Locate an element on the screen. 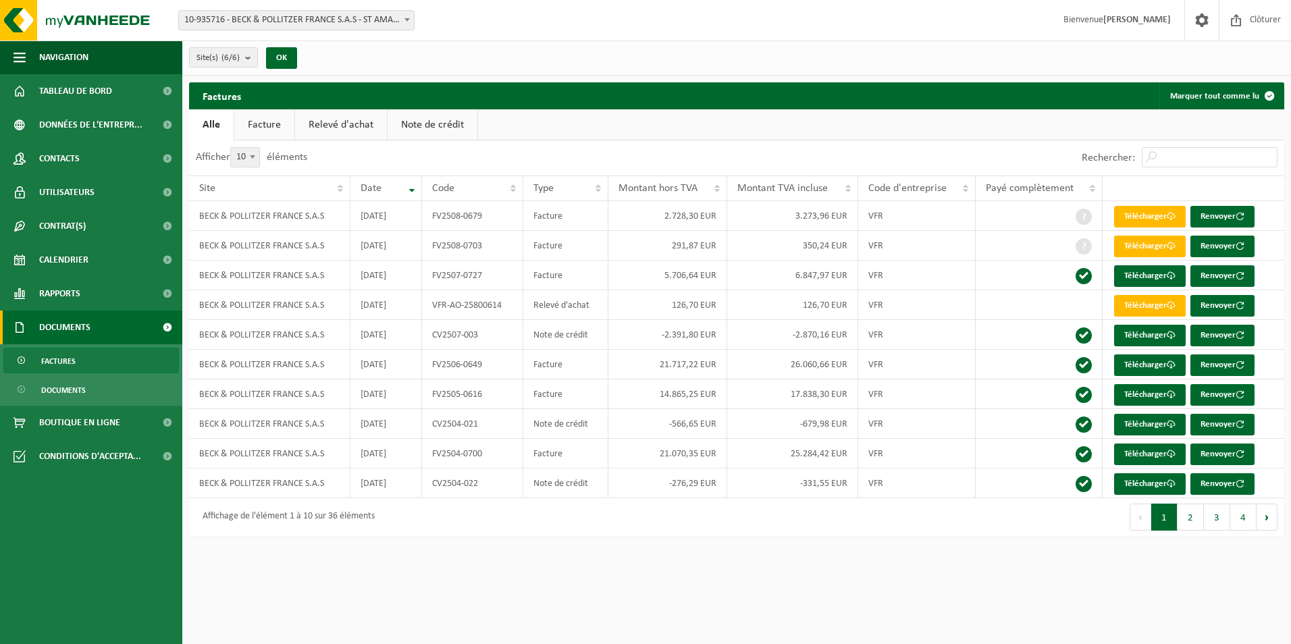 This screenshot has height=644, width=1291. td: 26.060,66 EUR is located at coordinates (793, 365).